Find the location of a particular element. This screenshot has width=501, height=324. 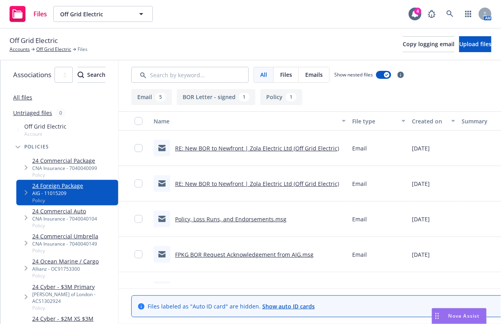

a: Switch app is located at coordinates (468, 14).